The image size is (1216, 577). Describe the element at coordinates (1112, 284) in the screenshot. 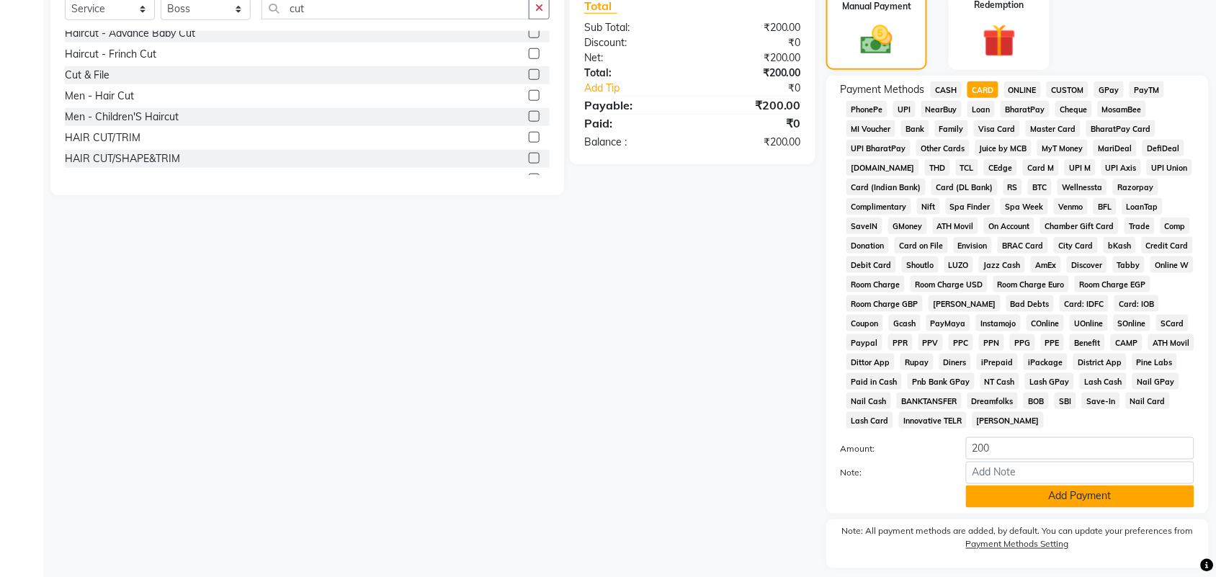

I see `span: Room Charge EGP` at that location.